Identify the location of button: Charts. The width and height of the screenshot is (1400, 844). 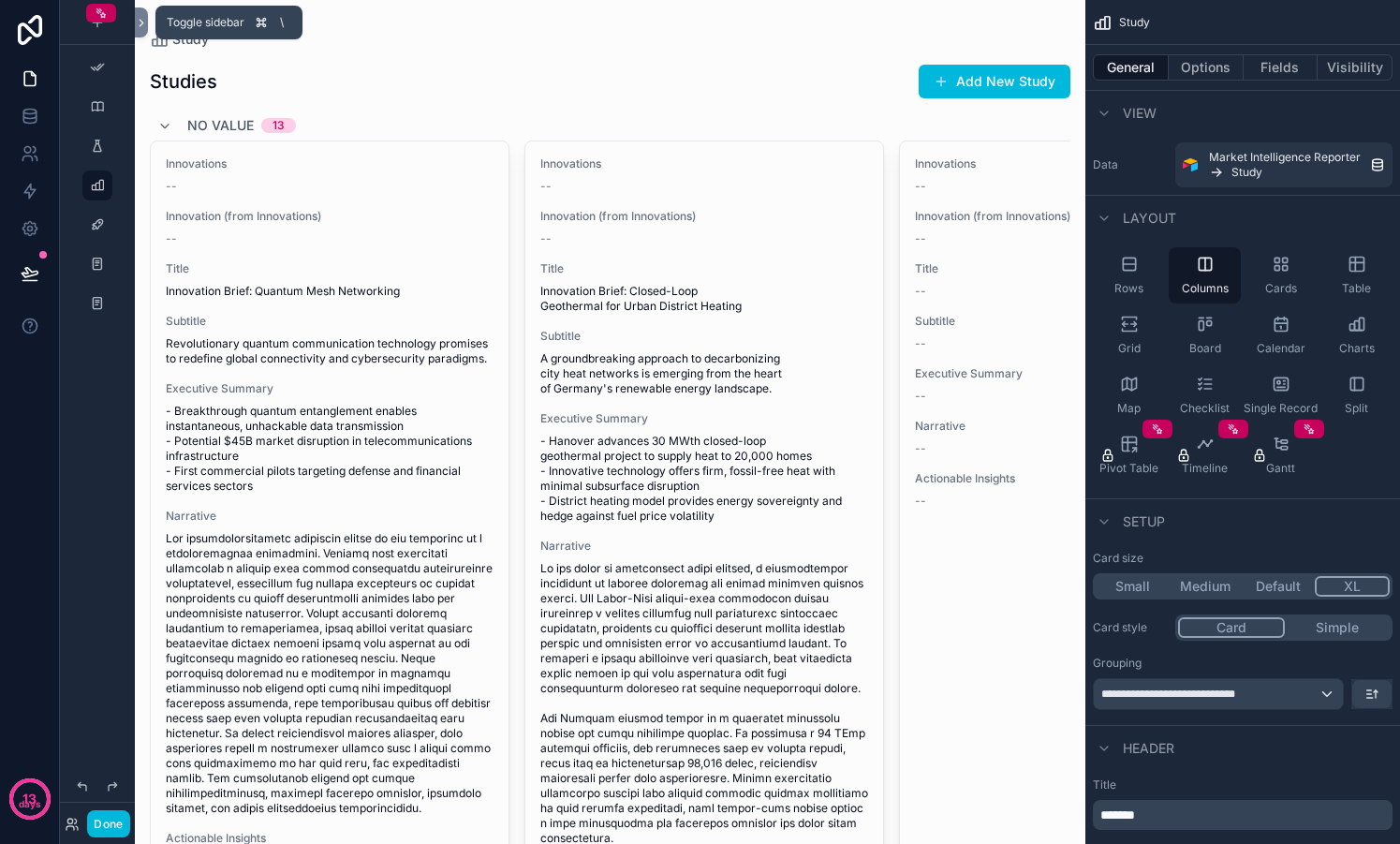
(1355, 335).